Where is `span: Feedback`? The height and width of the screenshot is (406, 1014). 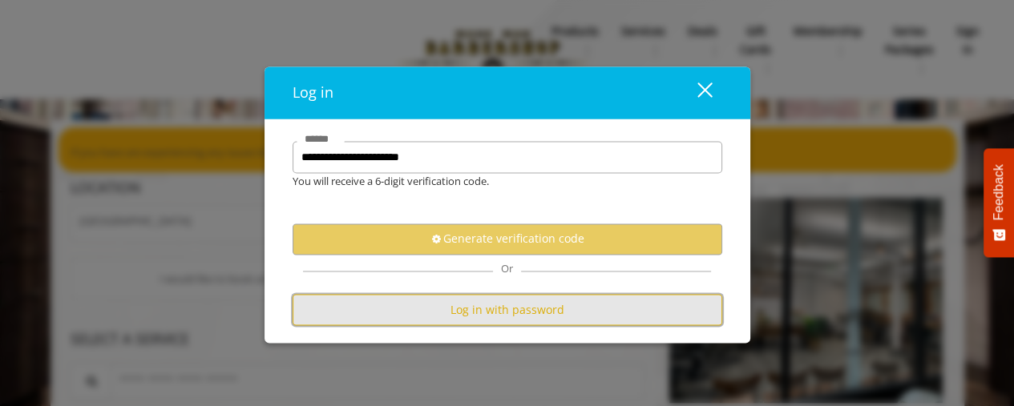
span: Feedback is located at coordinates (999, 192).